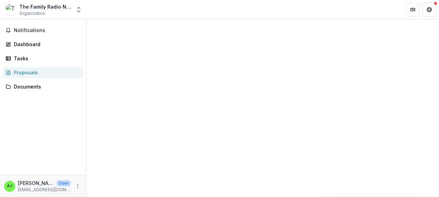  Describe the element at coordinates (46, 44) in the screenshot. I see `div: Dashboard` at that location.